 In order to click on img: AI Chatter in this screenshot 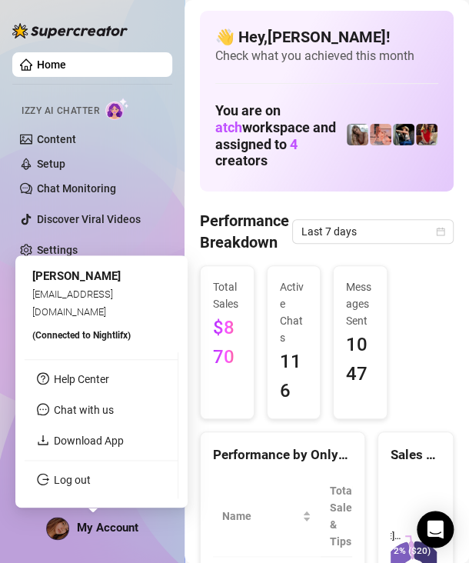, I will do `click(117, 108)`.